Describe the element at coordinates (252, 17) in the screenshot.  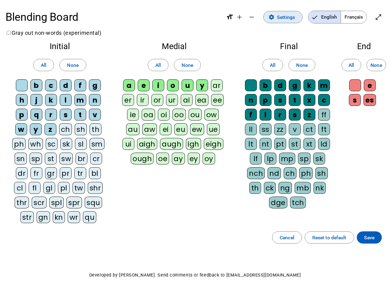
I see `button: Decrease font size` at that location.